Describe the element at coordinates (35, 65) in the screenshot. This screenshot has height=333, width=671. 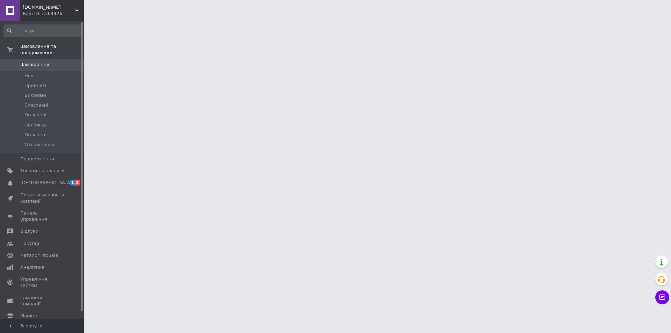
I see `span: Замовлення` at that location.